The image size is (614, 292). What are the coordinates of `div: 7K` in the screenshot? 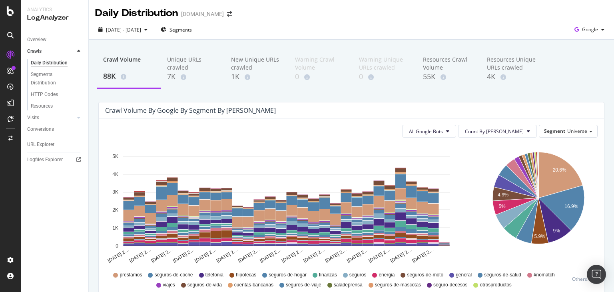 It's located at (193, 77).